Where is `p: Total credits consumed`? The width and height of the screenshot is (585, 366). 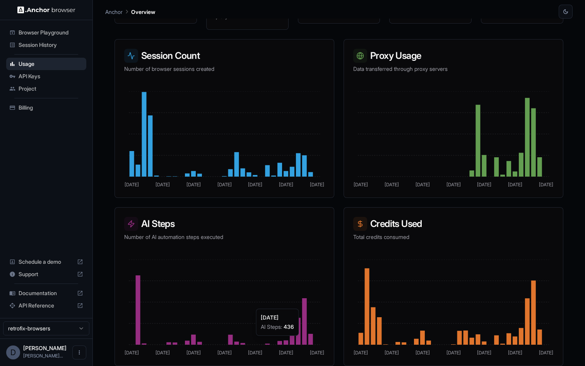
p: Total credits consumed is located at coordinates (454, 237).